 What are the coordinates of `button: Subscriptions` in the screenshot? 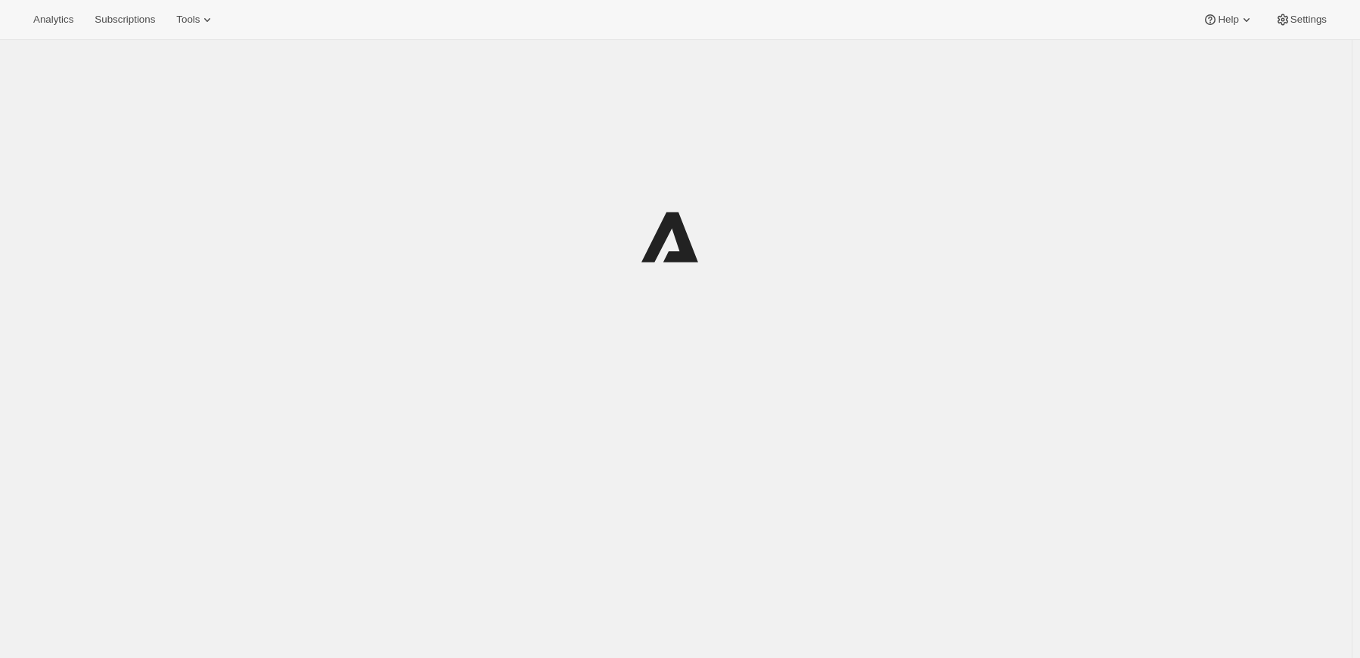 It's located at (125, 20).